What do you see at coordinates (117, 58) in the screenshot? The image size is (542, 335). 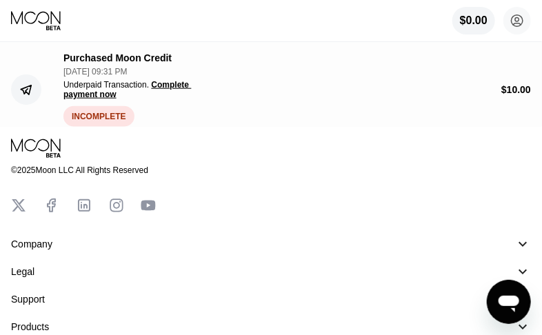 I see `div: Purchased Moon Credit` at bounding box center [117, 58].